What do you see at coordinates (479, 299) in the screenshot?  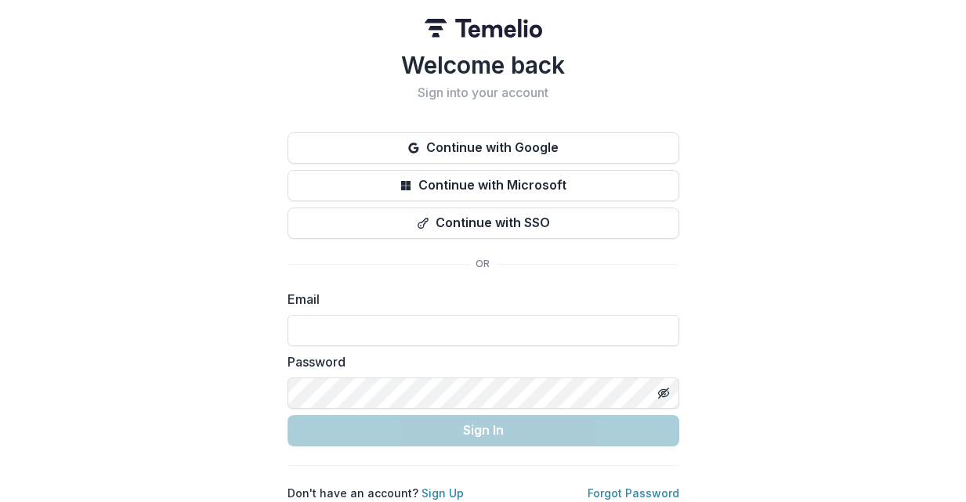 I see `label: Email` at bounding box center [479, 299].